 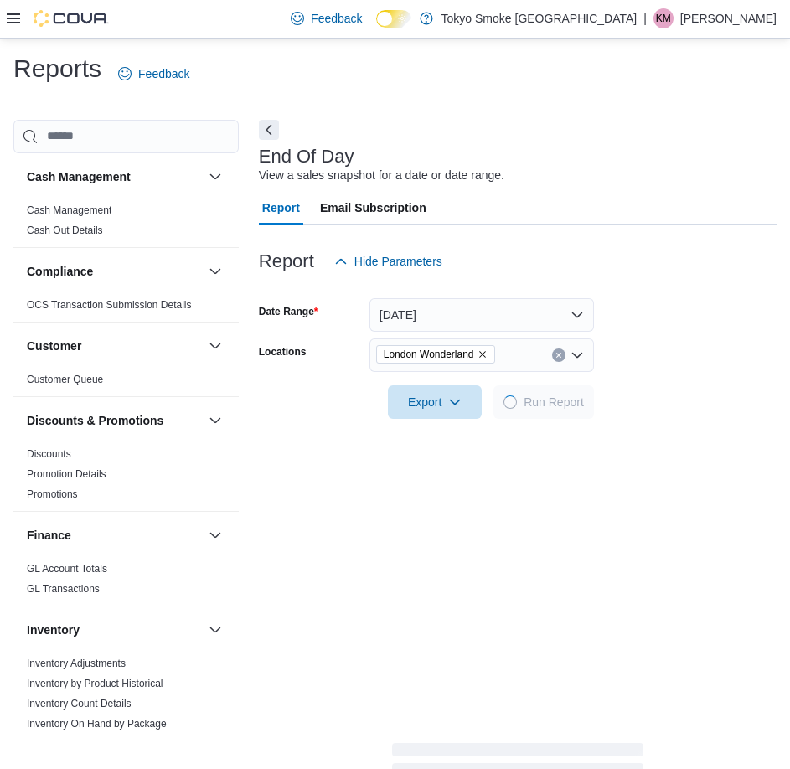 What do you see at coordinates (67, 569) in the screenshot?
I see `a: GL Account Totals` at bounding box center [67, 569].